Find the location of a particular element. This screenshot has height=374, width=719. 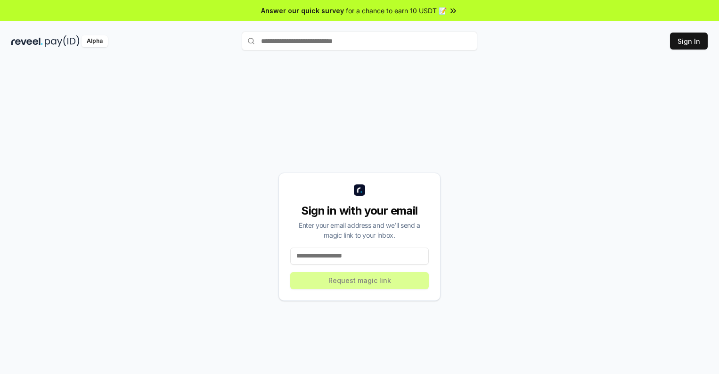

div: Sign in with your email is located at coordinates (359, 211).